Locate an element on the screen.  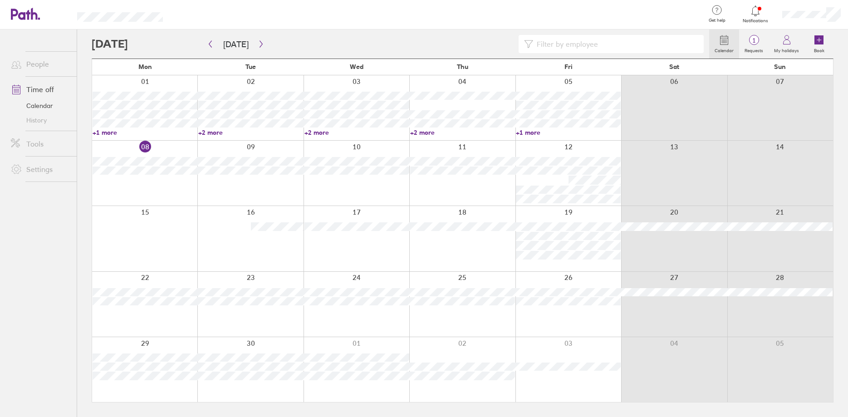
span: Get help is located at coordinates (717, 20).